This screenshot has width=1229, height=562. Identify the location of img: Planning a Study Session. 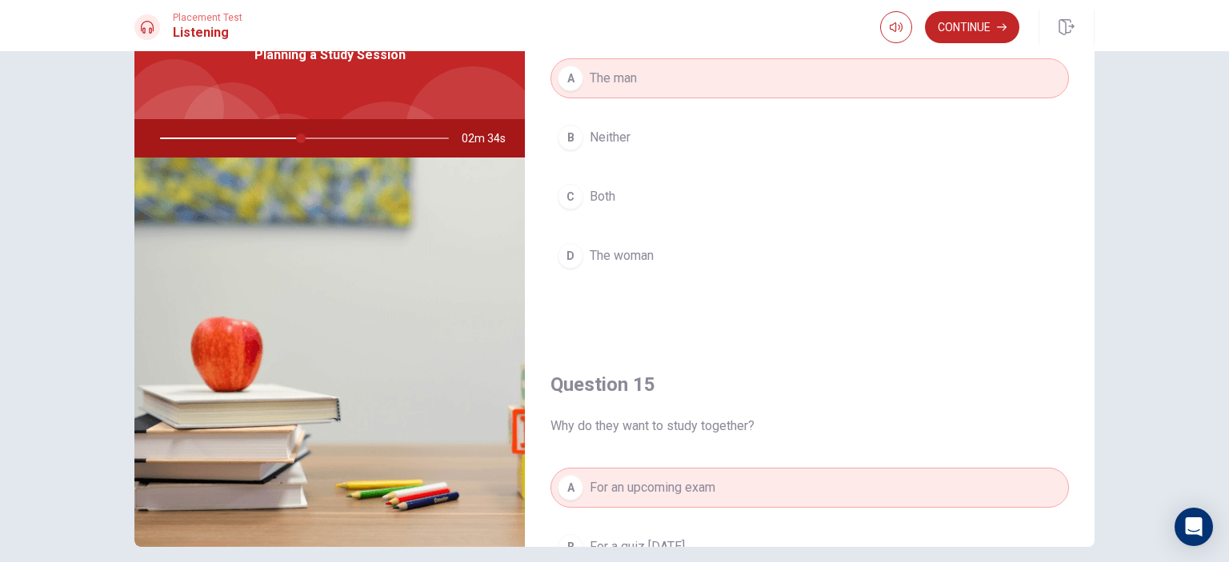
(330, 352).